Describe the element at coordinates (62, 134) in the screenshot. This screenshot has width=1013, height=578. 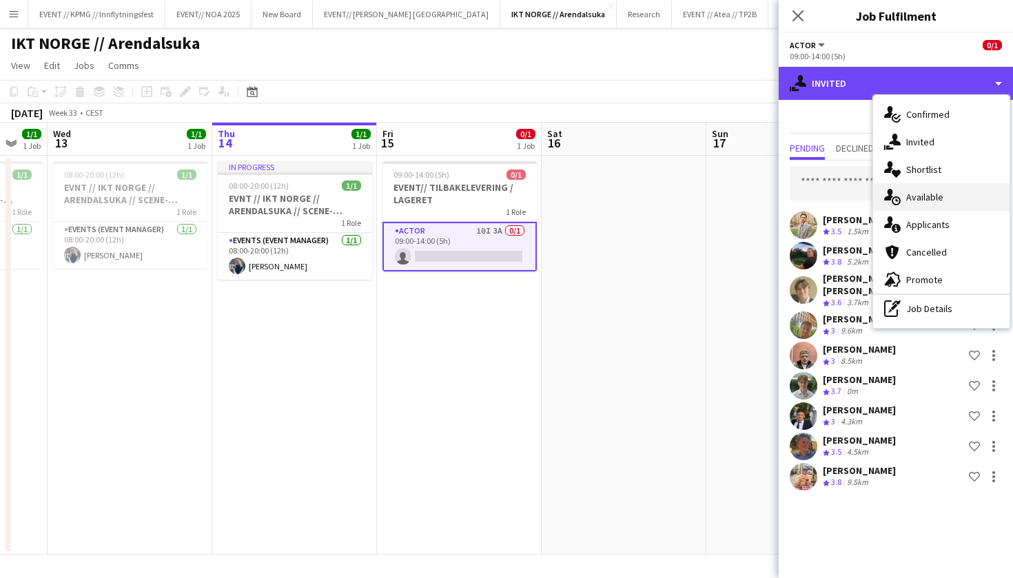
I see `span: Wed` at that location.